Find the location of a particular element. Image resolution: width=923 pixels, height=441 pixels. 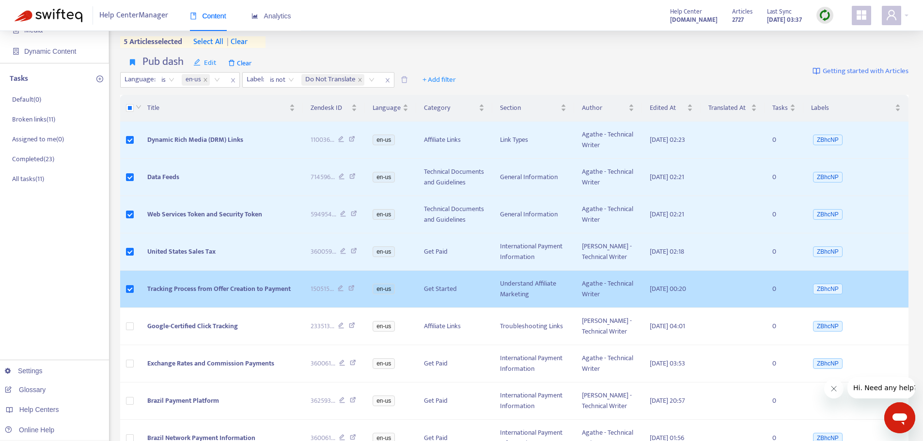

span: 362593 ... is located at coordinates (323, 401).